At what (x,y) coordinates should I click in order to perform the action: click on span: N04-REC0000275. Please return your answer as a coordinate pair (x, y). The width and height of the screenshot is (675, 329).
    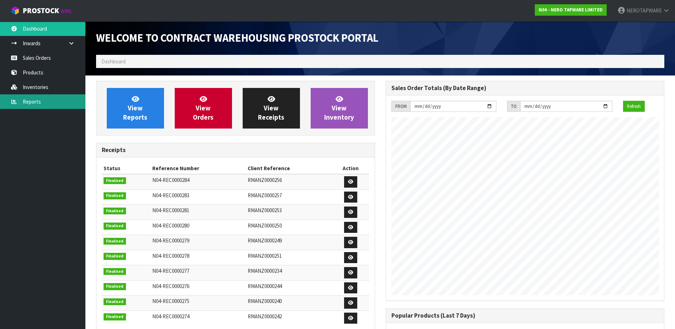
    Looking at the image, I should click on (171, 301).